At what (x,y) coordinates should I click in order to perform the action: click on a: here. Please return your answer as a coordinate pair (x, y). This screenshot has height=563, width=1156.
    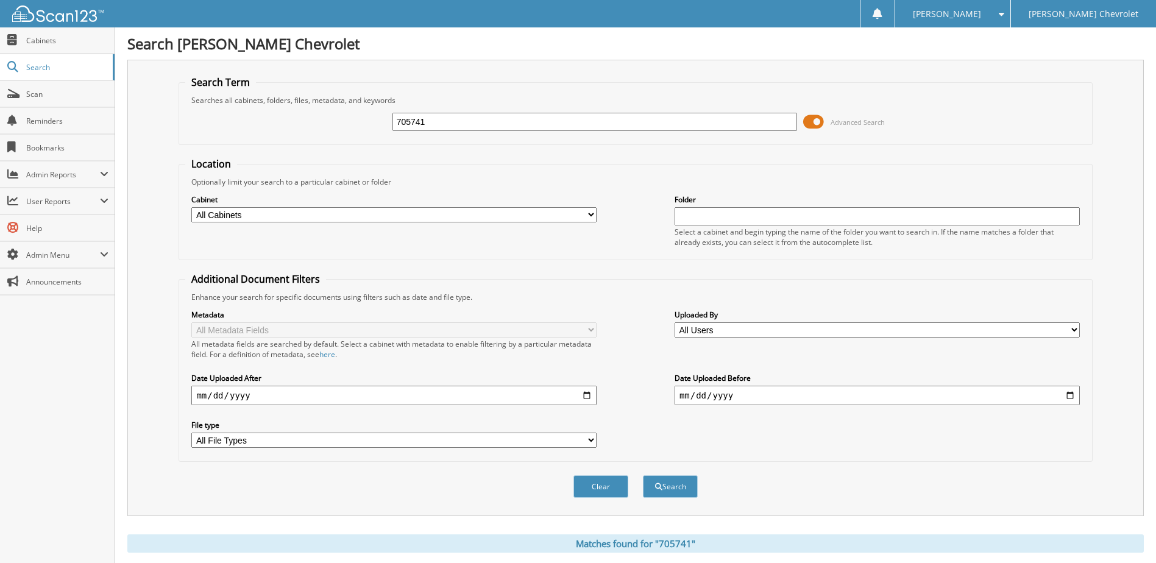
    Looking at the image, I should click on (327, 354).